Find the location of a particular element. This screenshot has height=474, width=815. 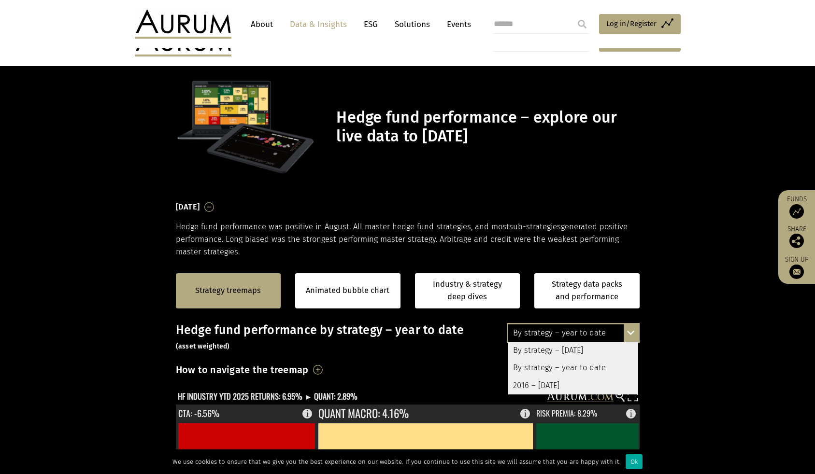

a: Sign up is located at coordinates (797, 267).